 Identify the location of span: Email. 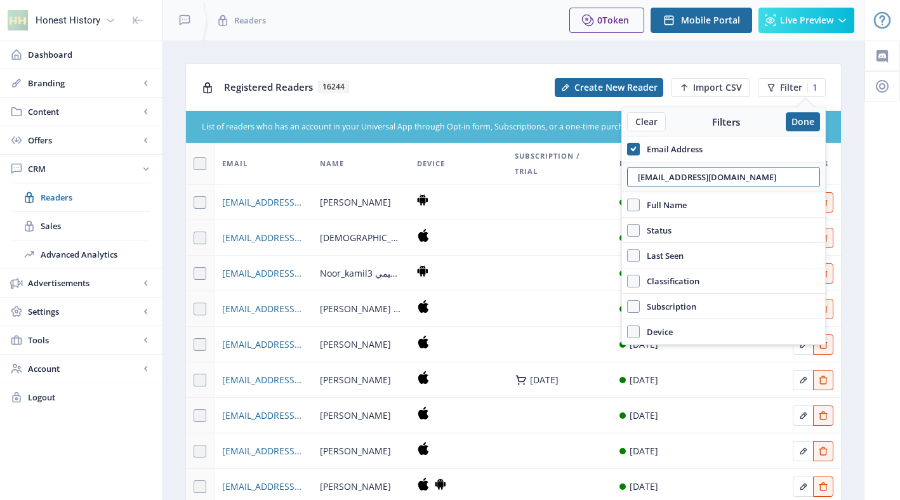
(235, 164).